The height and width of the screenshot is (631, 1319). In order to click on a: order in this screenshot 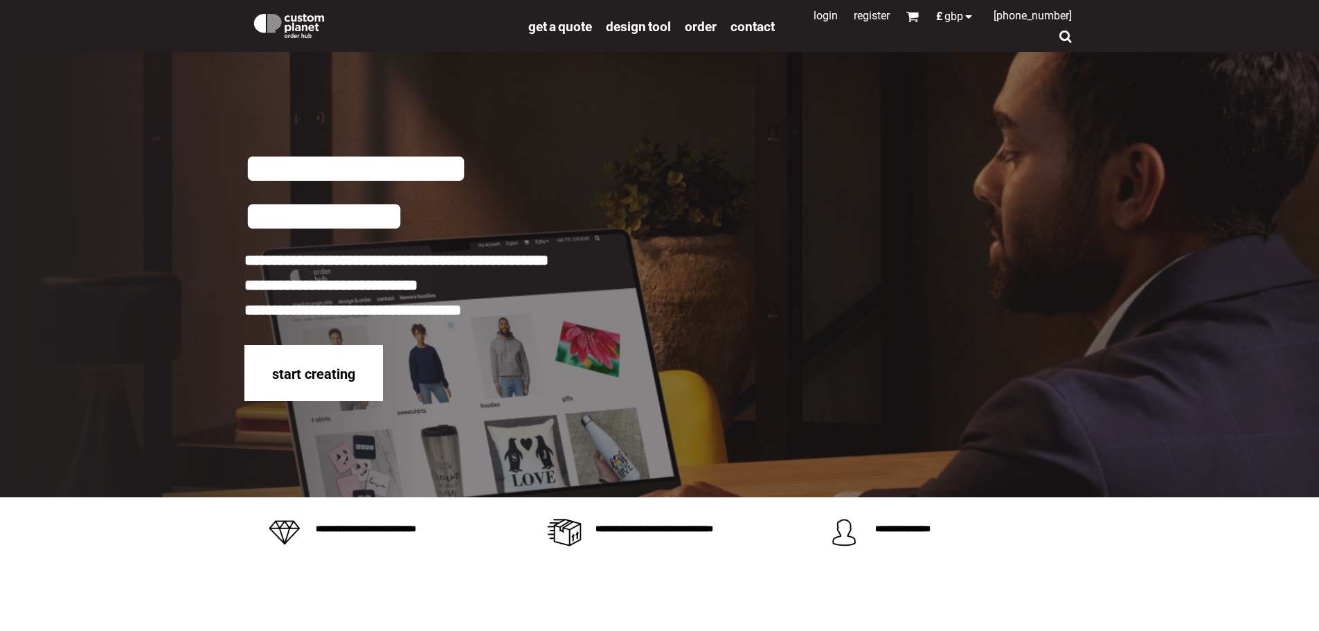, I will do `click(701, 26)`.